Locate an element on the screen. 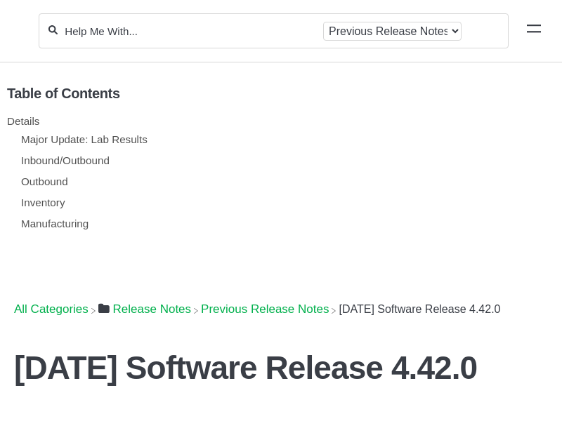  a: Release Notes is located at coordinates (145, 309).